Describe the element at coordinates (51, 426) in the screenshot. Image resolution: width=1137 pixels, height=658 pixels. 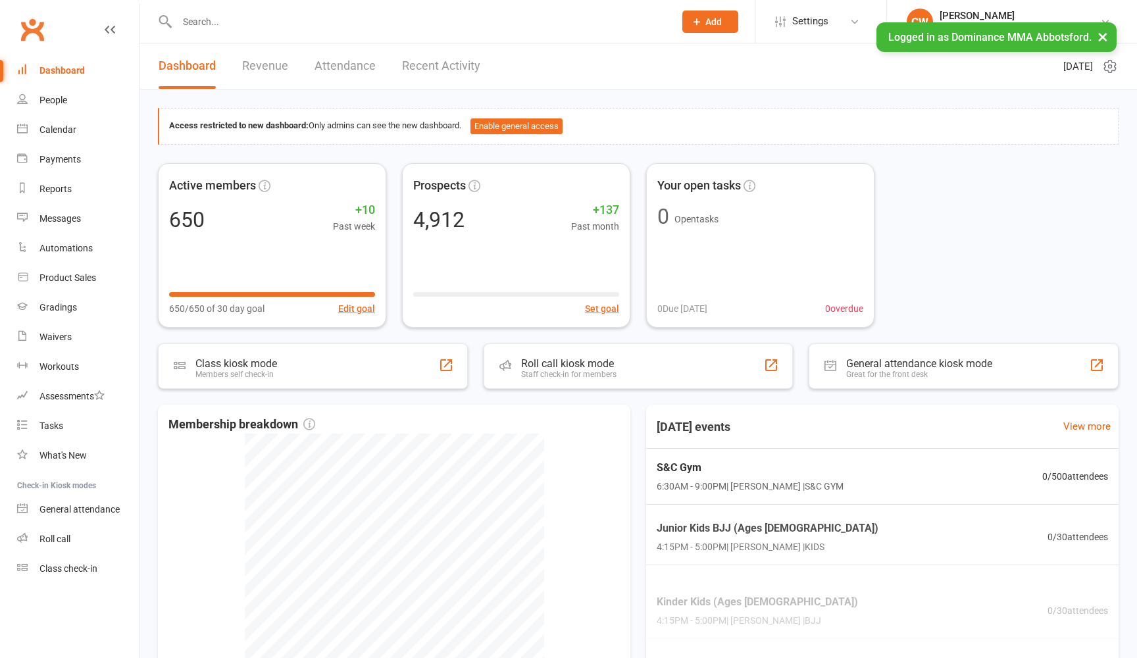
I see `div: Tasks` at that location.